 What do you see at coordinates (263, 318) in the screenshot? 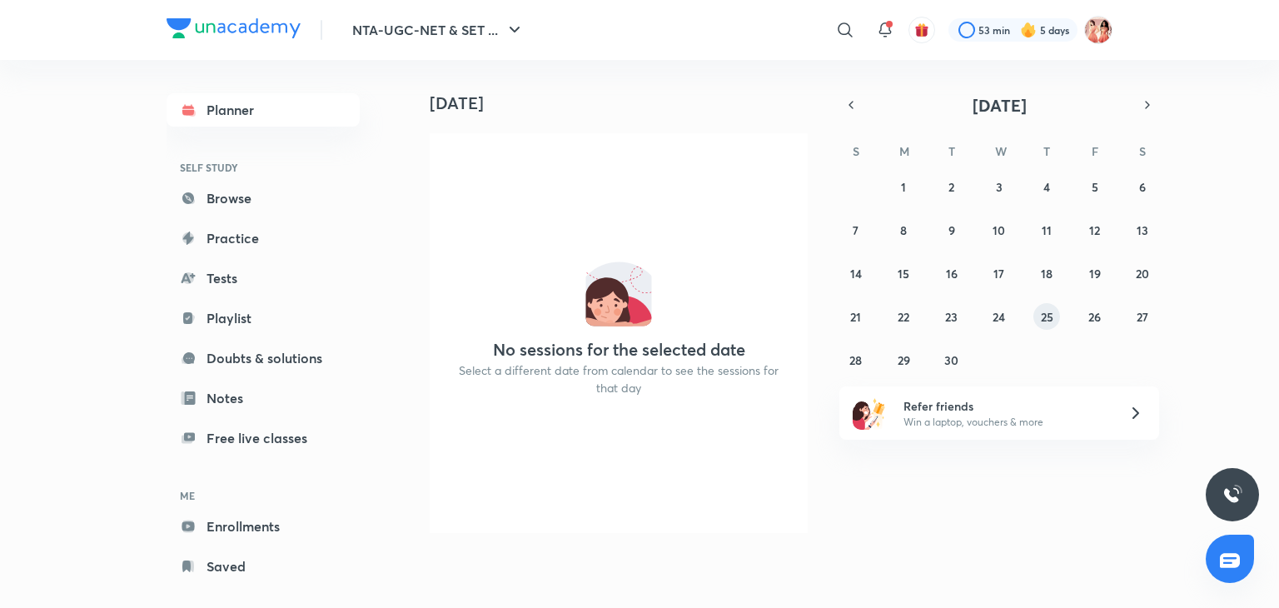
I see `a: Playlist` at bounding box center [263, 318].